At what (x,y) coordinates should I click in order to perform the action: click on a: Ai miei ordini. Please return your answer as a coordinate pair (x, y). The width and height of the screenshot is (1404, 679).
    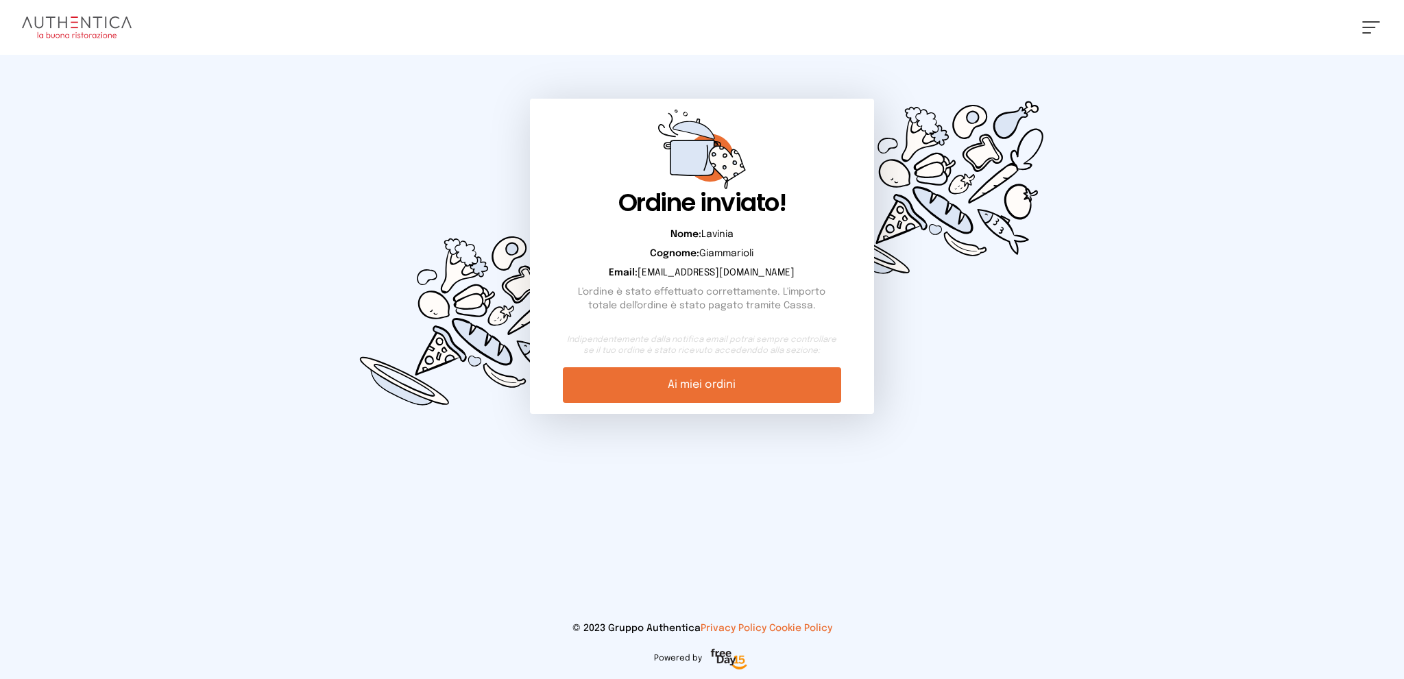
    Looking at the image, I should click on (701, 385).